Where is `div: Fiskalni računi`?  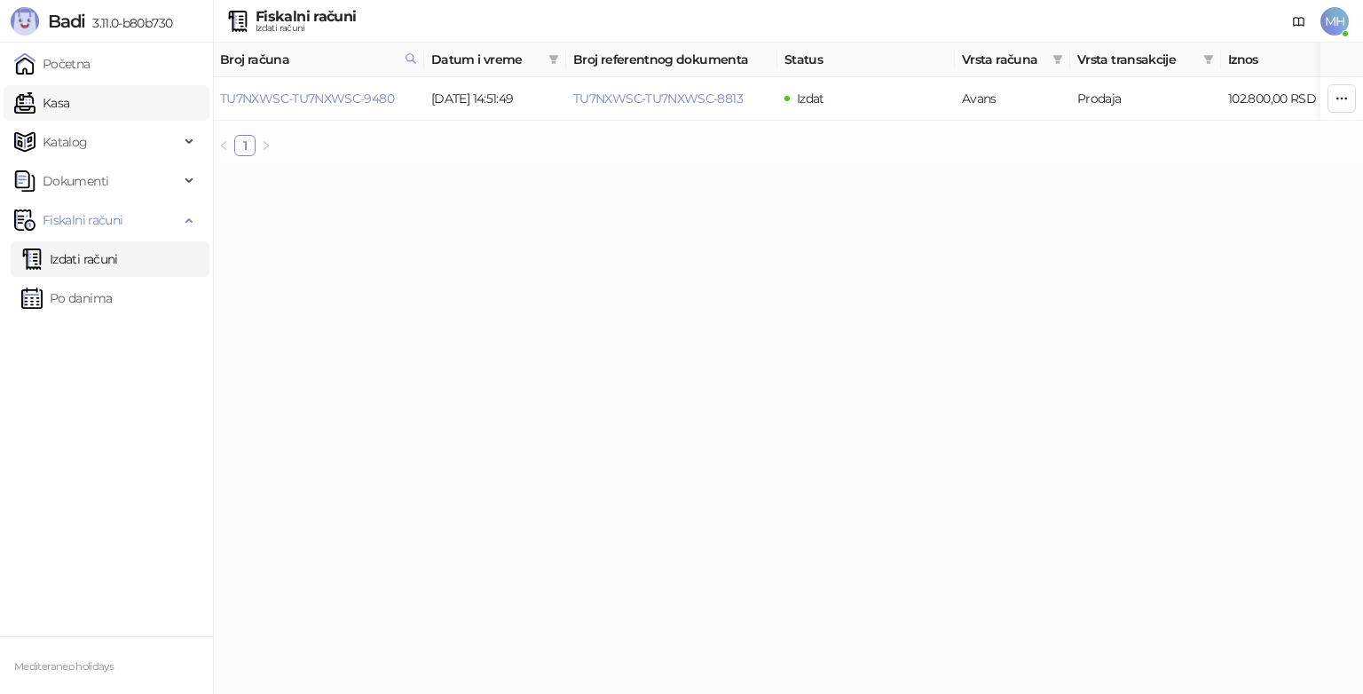 div: Fiskalni računi is located at coordinates (305, 17).